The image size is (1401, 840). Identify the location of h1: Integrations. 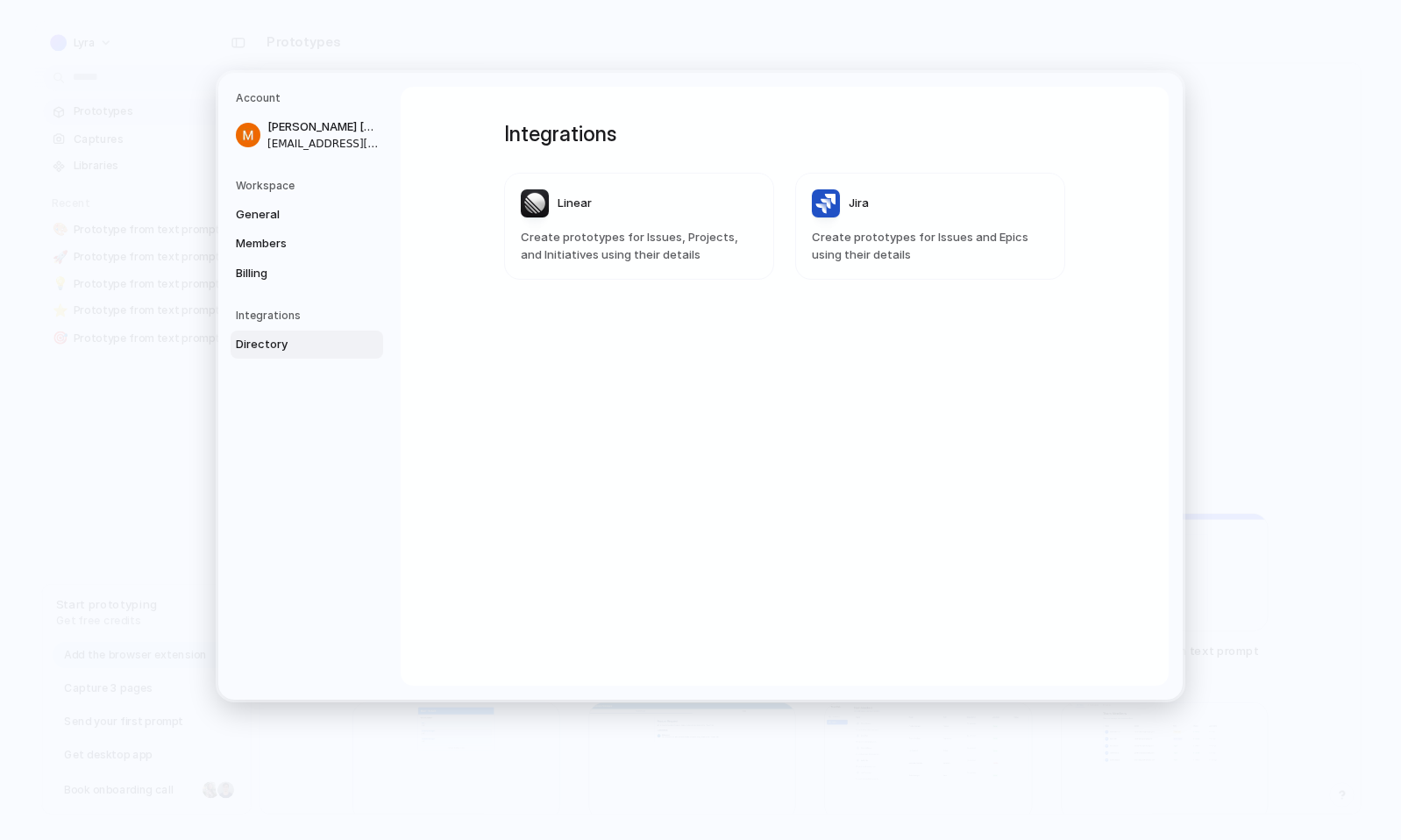
(785, 134).